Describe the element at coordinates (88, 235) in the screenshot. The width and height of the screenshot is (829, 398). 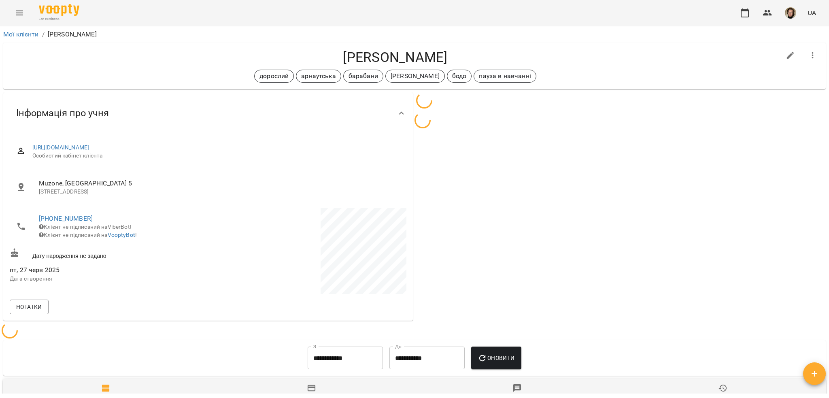
I see `span: Клієнт не підписаний на !` at that location.